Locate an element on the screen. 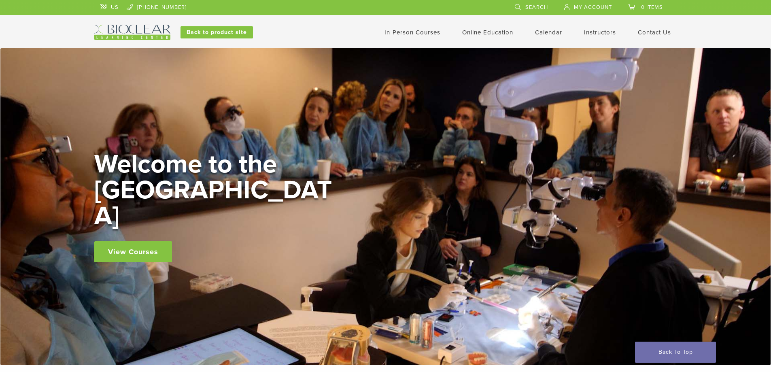 Image resolution: width=771 pixels, height=372 pixels. span: 0 items is located at coordinates (652, 7).